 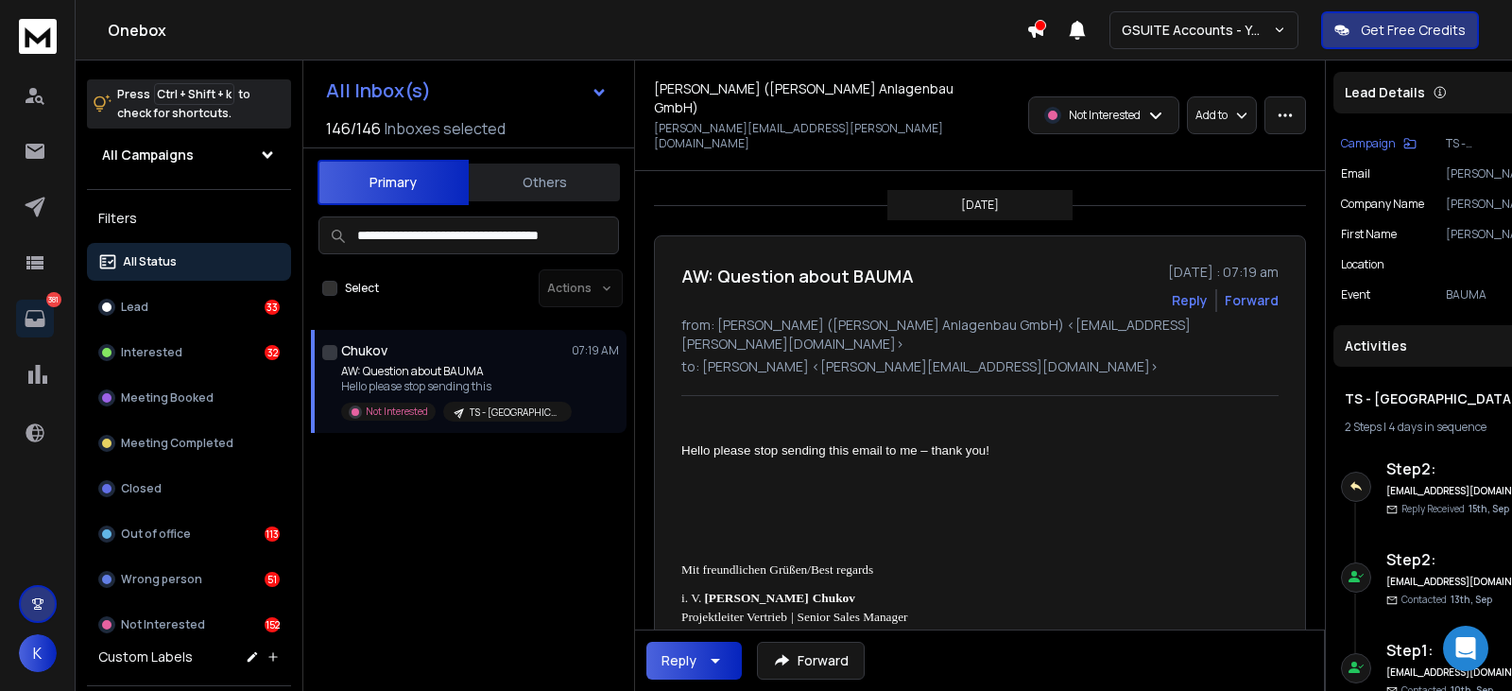 I want to click on span: Ctrl + Shift + k, so click(x=194, y=94).